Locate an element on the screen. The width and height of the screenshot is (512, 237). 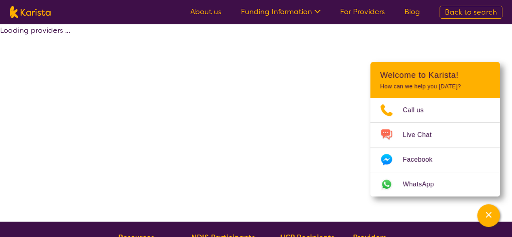
h2: Welcome to Karista! is located at coordinates (435, 75).